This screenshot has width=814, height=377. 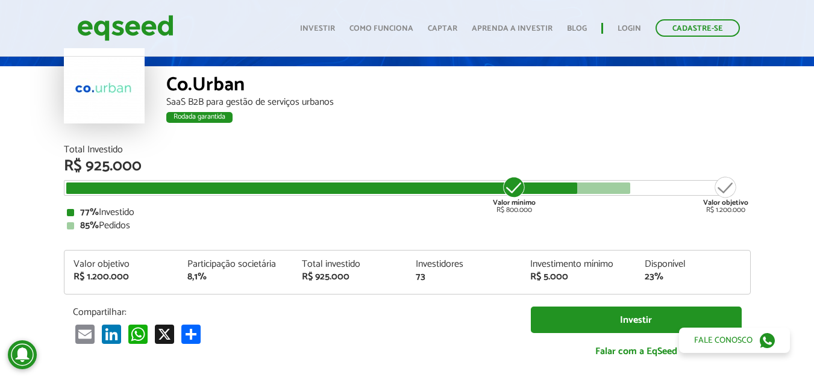 What do you see at coordinates (579, 277) in the screenshot?
I see `div: R$ 5.000` at bounding box center [579, 277].